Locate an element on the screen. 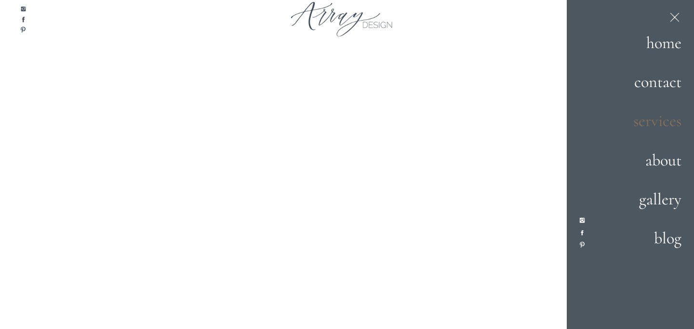 This screenshot has height=329, width=694. i: Unique is located at coordinates (442, 266).